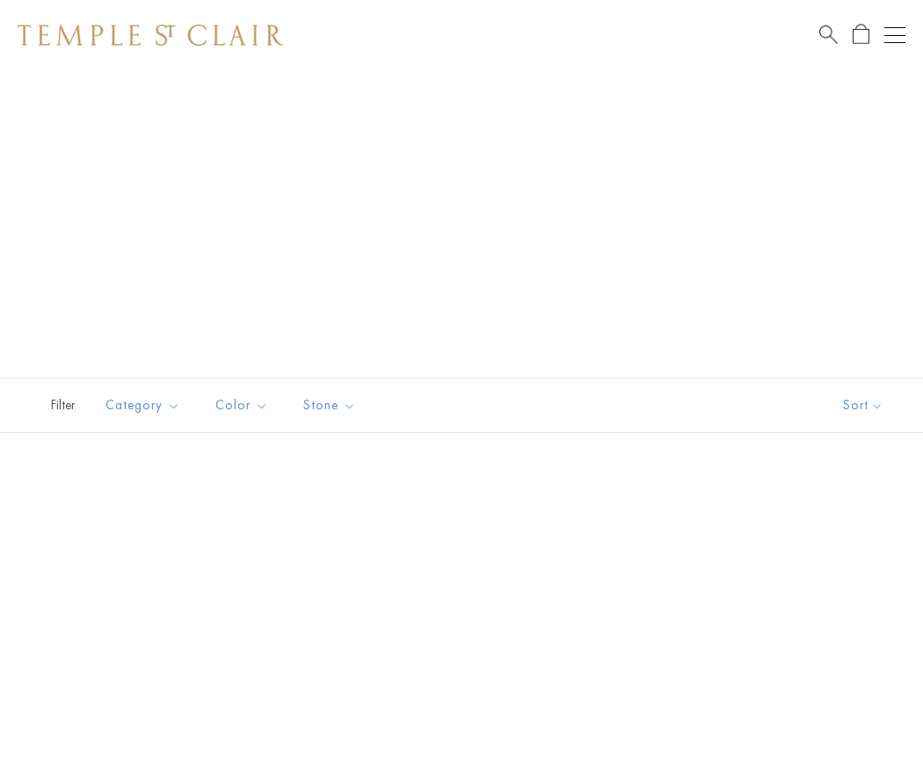 The image size is (923, 780). I want to click on span: Color, so click(243, 405).